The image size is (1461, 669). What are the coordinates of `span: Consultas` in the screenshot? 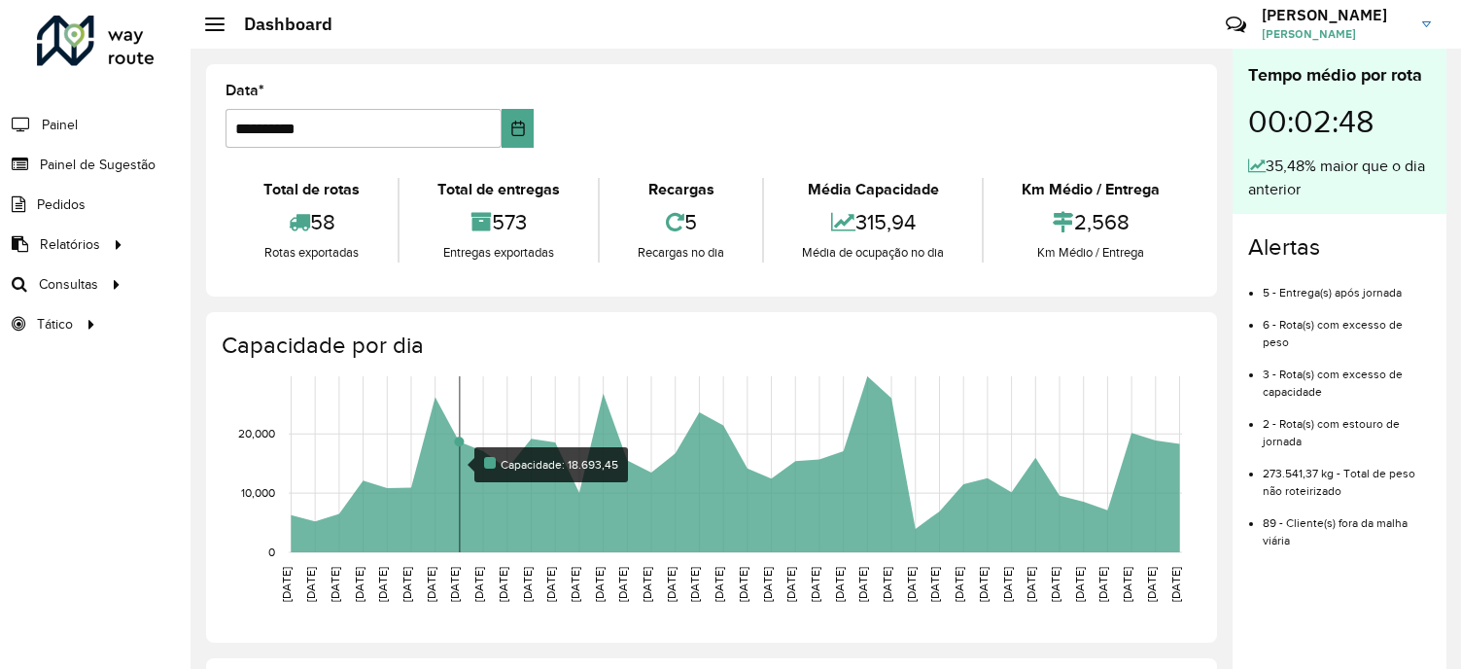 It's located at (68, 284).